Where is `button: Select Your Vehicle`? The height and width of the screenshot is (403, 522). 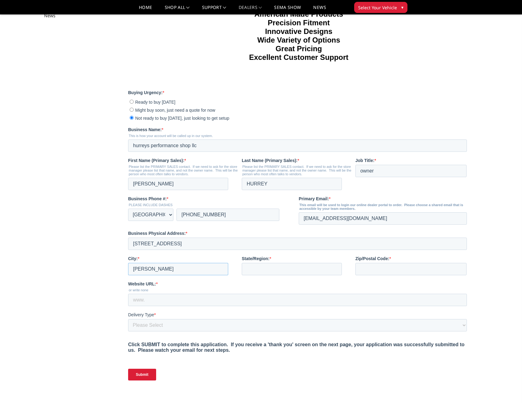
button: Select Your Vehicle is located at coordinates (381, 7).